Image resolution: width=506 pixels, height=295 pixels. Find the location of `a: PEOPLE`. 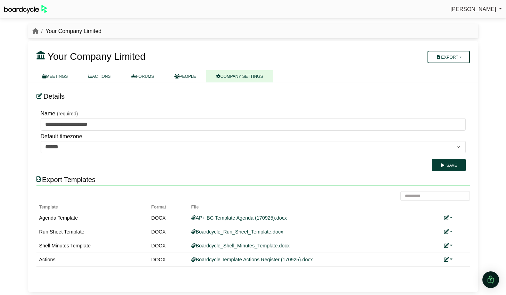

a: PEOPLE is located at coordinates (185, 76).